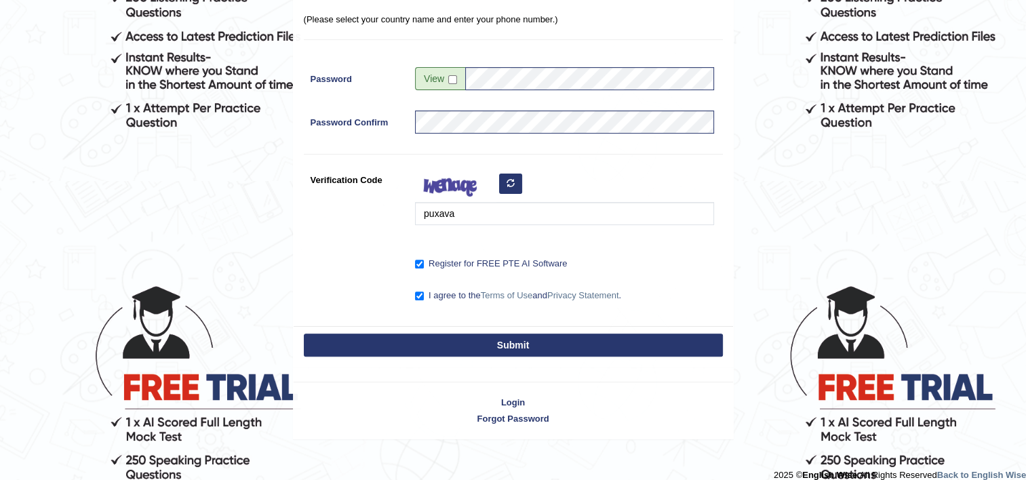 Image resolution: width=1026 pixels, height=480 pixels. I want to click on label: Password, so click(356, 76).